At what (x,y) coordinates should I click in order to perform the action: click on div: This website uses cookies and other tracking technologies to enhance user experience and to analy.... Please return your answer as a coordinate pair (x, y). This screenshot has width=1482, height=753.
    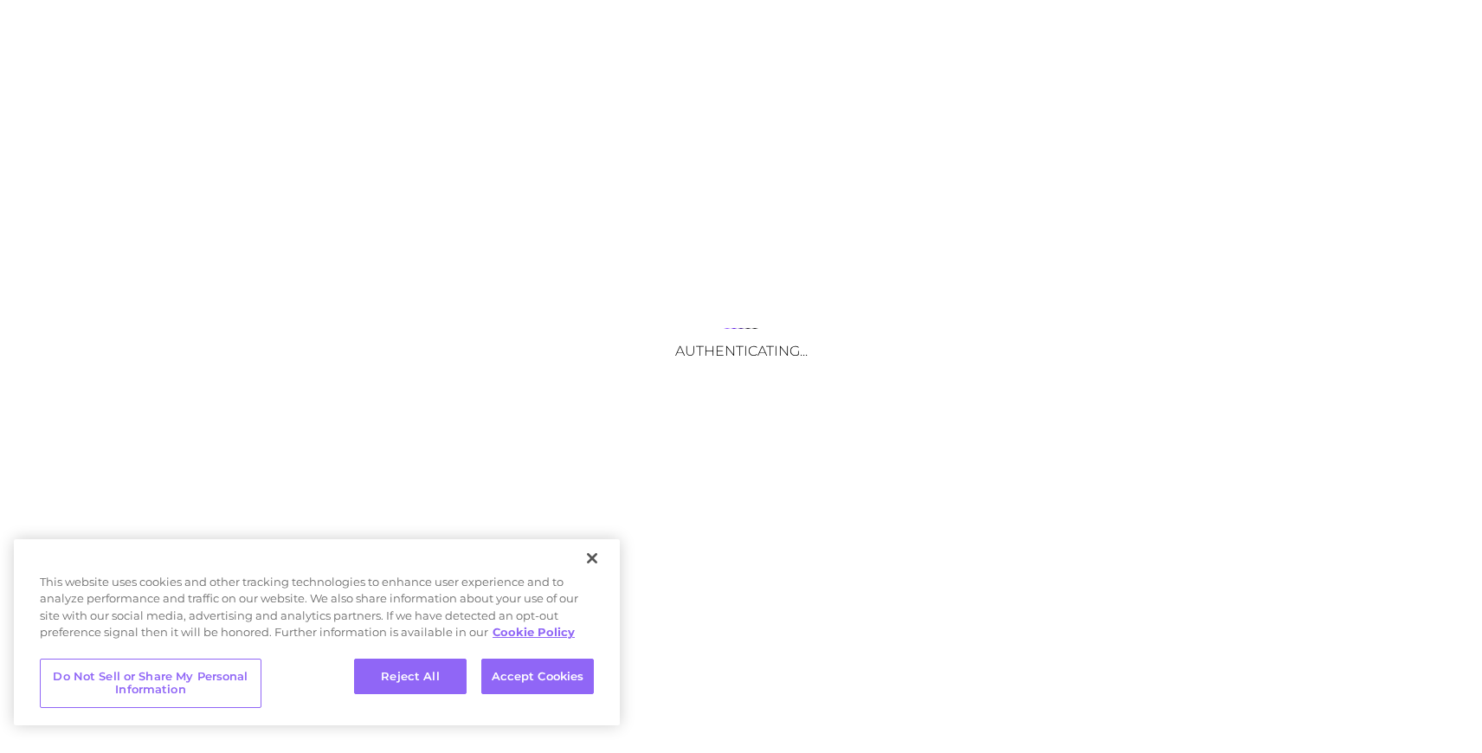
    Looking at the image, I should click on (317, 612).